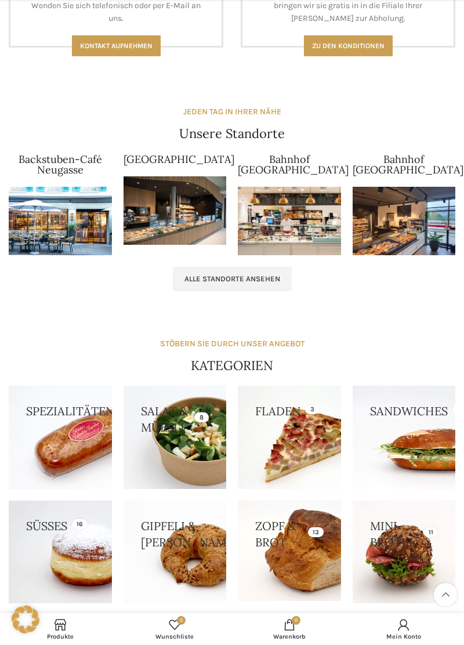 The image size is (464, 645). What do you see at coordinates (232, 279) in the screenshot?
I see `span: Alle Standorte ansehen` at bounding box center [232, 279].